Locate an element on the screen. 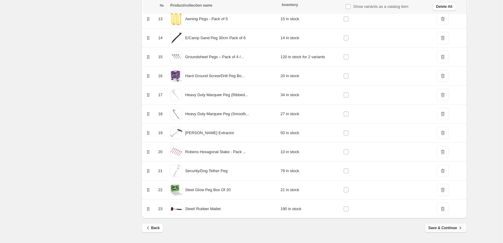 This screenshot has height=243, width=503. img: dog_anchor.png is located at coordinates (176, 171).